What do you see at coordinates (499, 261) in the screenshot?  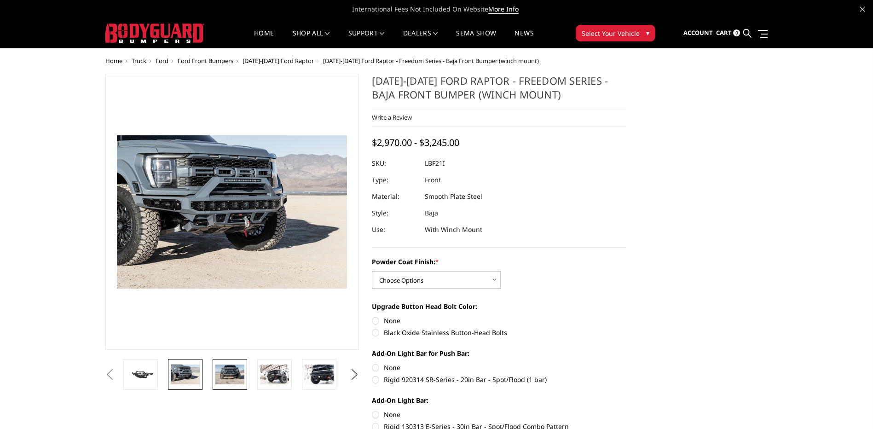 I see `label: Powder Coat Finish:` at bounding box center [499, 261].